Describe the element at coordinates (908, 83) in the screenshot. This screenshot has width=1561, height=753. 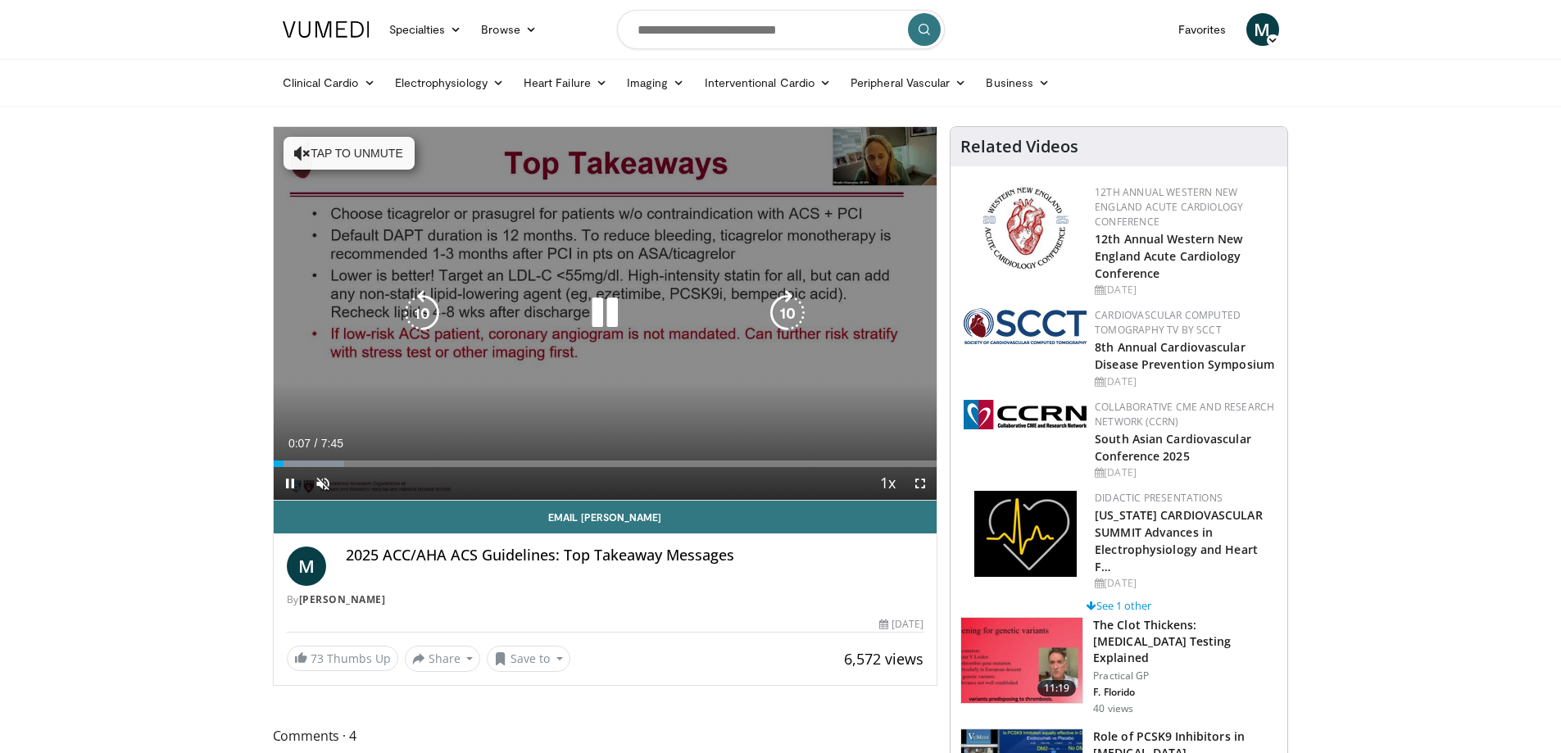
I see `a: Peripheral Vascular` at that location.